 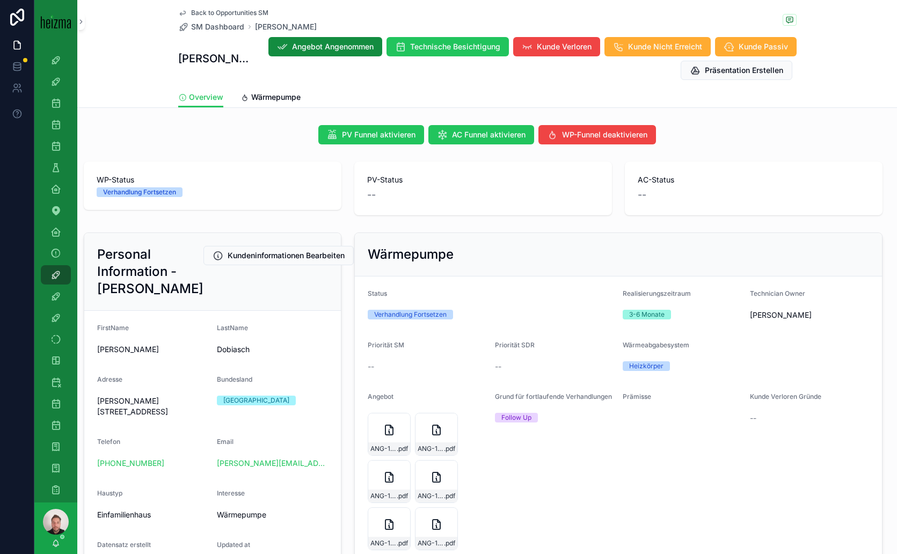 I want to click on span: Realisierungszeitraum, so click(x=656, y=293).